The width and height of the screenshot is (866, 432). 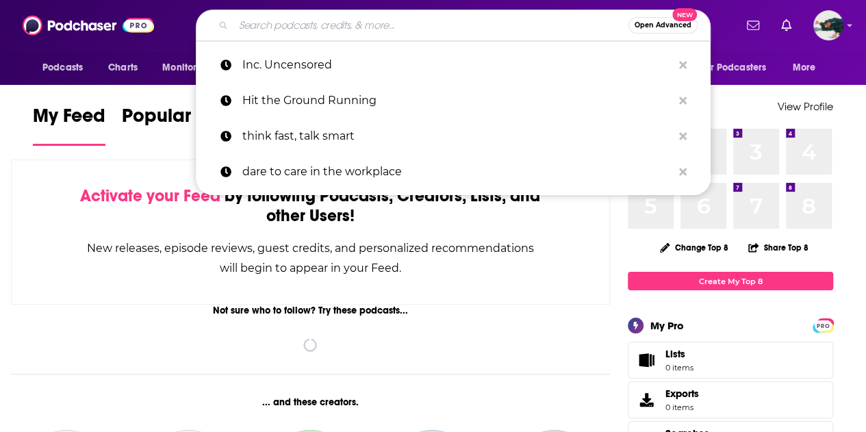 I want to click on p: Inc. Uncensored, so click(x=457, y=65).